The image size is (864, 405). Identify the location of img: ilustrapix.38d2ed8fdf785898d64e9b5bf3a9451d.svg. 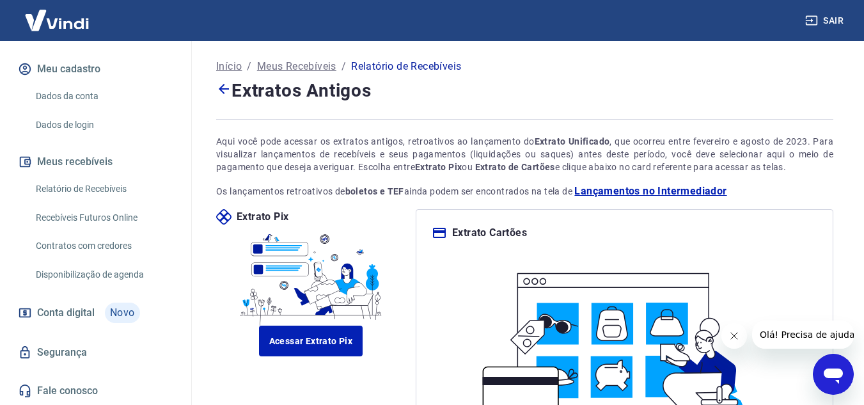
(311, 275).